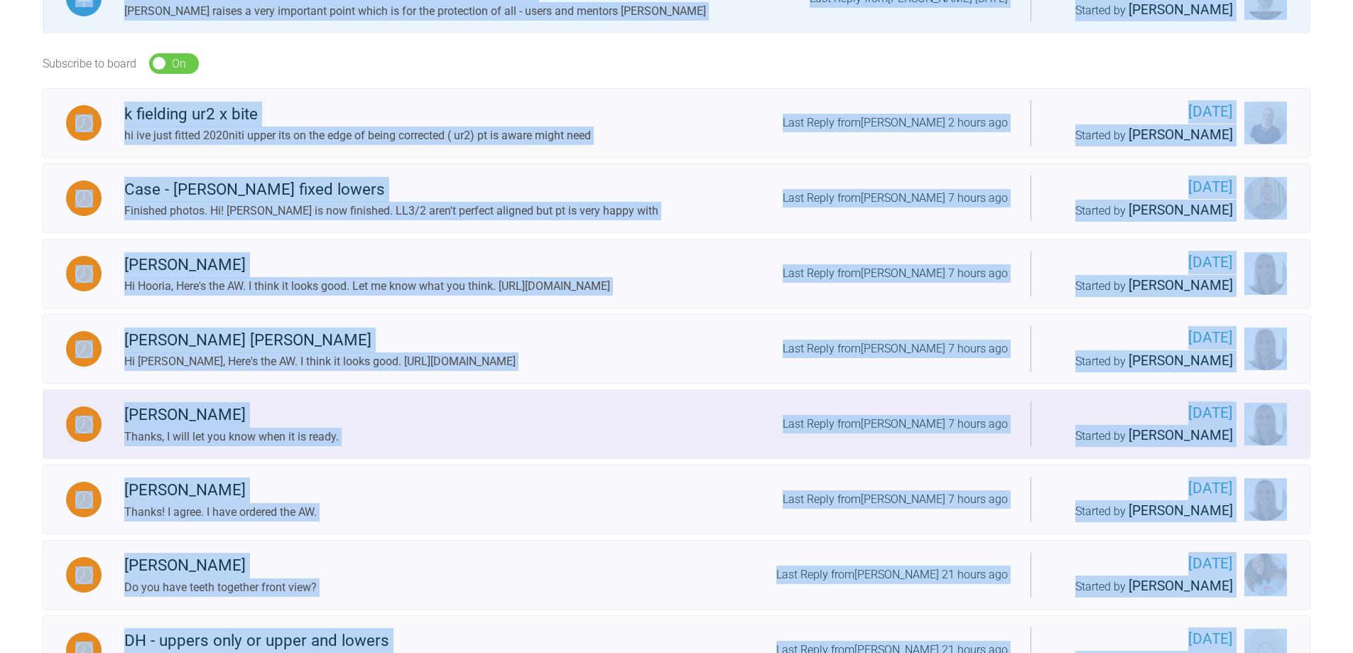 This screenshot has height=653, width=1353. What do you see at coordinates (179, 64) in the screenshot?
I see `div: On` at bounding box center [179, 64].